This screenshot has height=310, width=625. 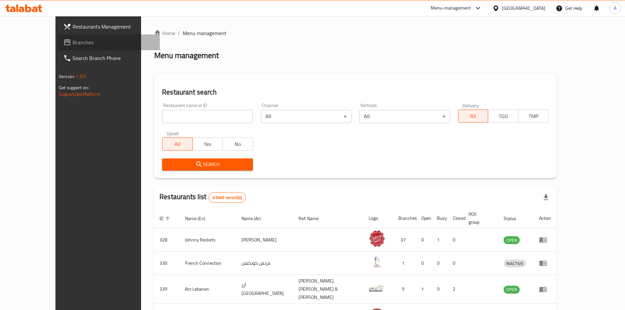 I want to click on span: A, so click(x=615, y=8).